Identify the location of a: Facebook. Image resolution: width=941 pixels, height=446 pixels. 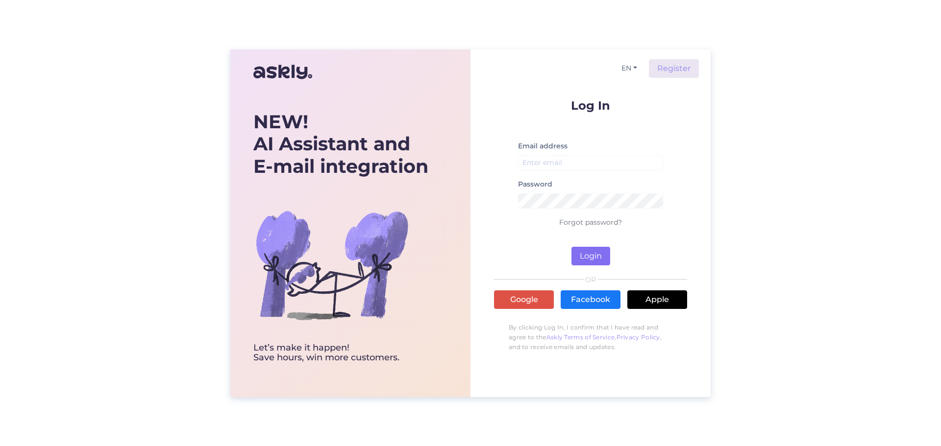
(590, 300).